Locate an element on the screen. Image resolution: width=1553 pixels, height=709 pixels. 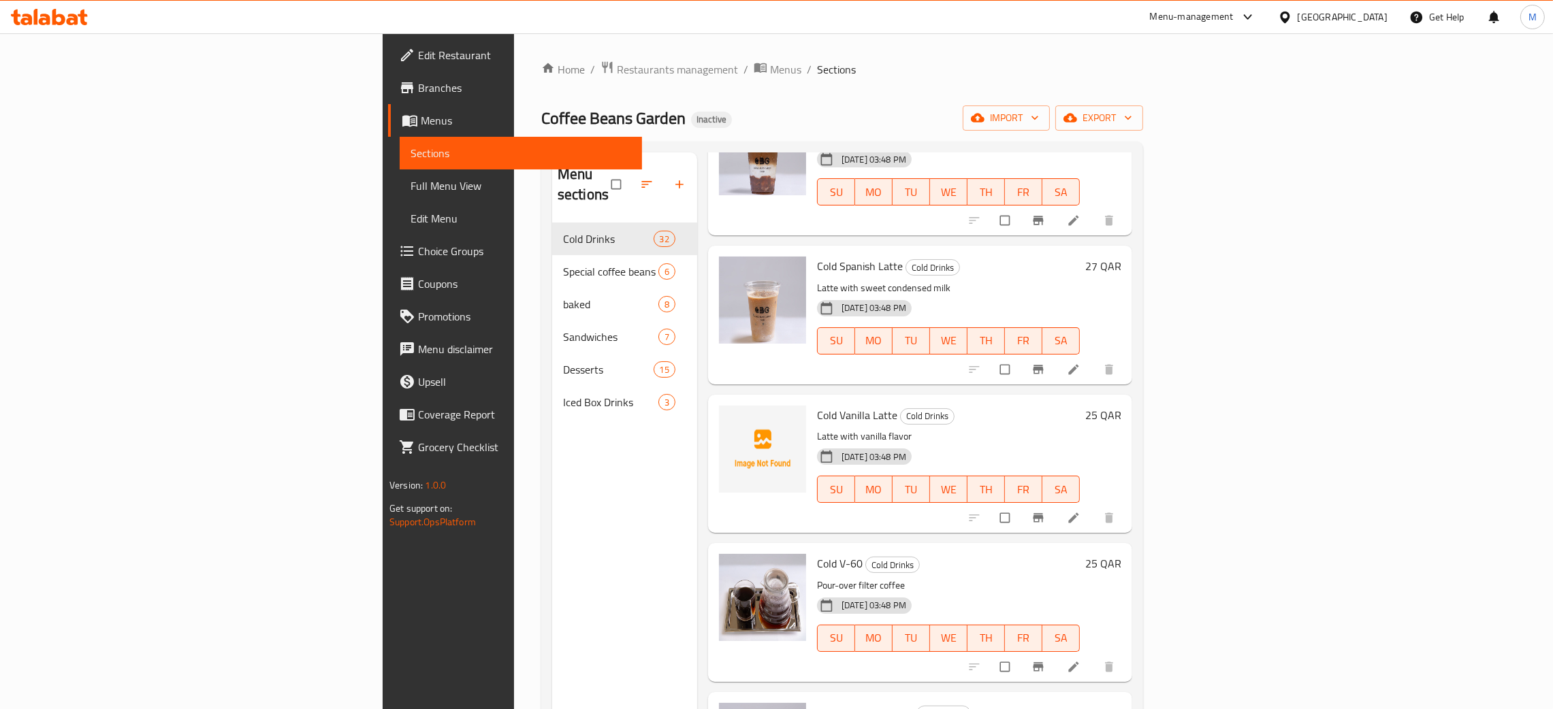
span: M is located at coordinates (1532, 17).